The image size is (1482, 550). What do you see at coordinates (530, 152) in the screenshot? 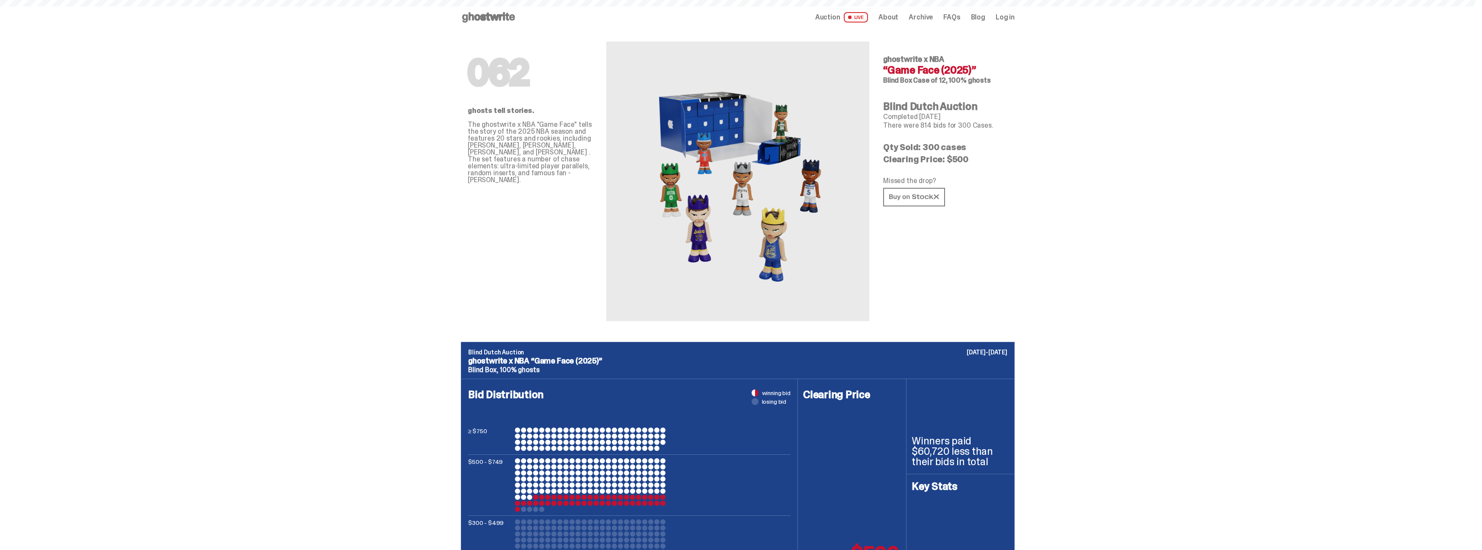
I see `p: The ghostwrite x NBA "Game Face" tells the story of the 2025 NBA season and features 20 stars and...` at bounding box center [530, 152].